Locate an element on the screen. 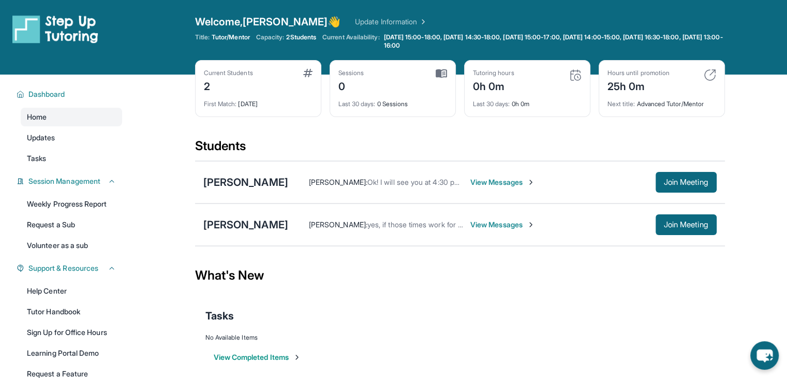 Image resolution: width=787 pixels, height=378 pixels. a: Learning Portal Demo is located at coordinates (71, 353).